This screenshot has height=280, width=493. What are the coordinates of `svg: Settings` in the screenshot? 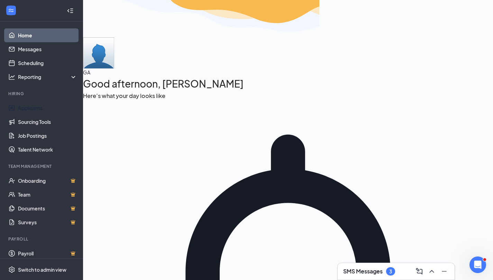 It's located at (12, 270).